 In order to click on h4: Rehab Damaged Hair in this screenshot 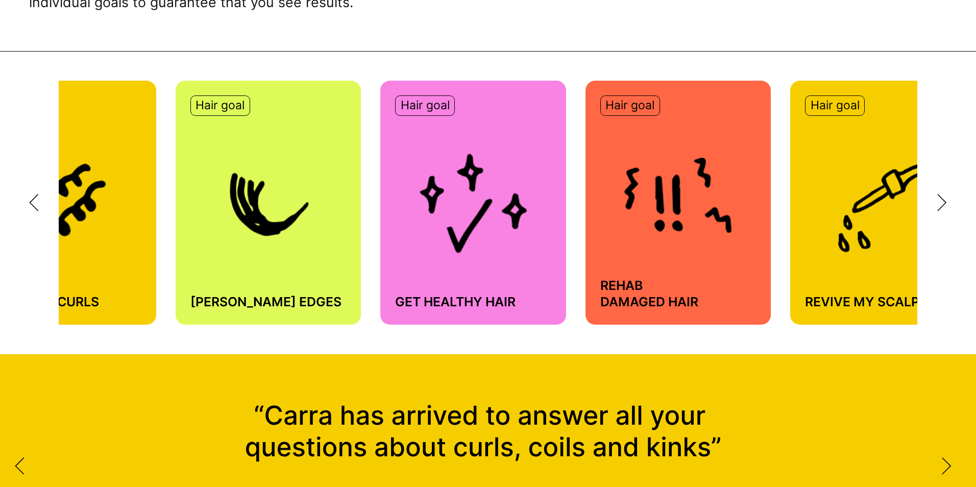, I will do `click(679, 294)`.